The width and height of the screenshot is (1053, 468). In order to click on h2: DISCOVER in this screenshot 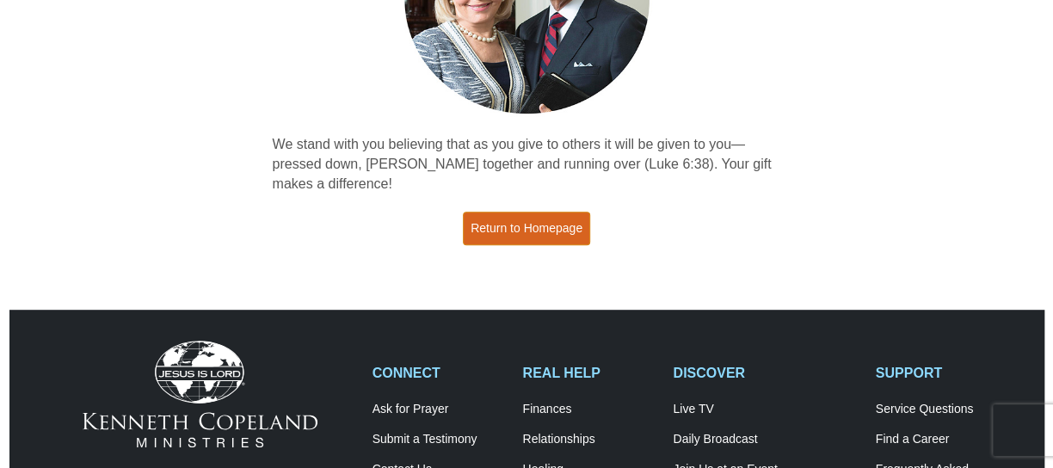, I will do `click(765, 373)`.